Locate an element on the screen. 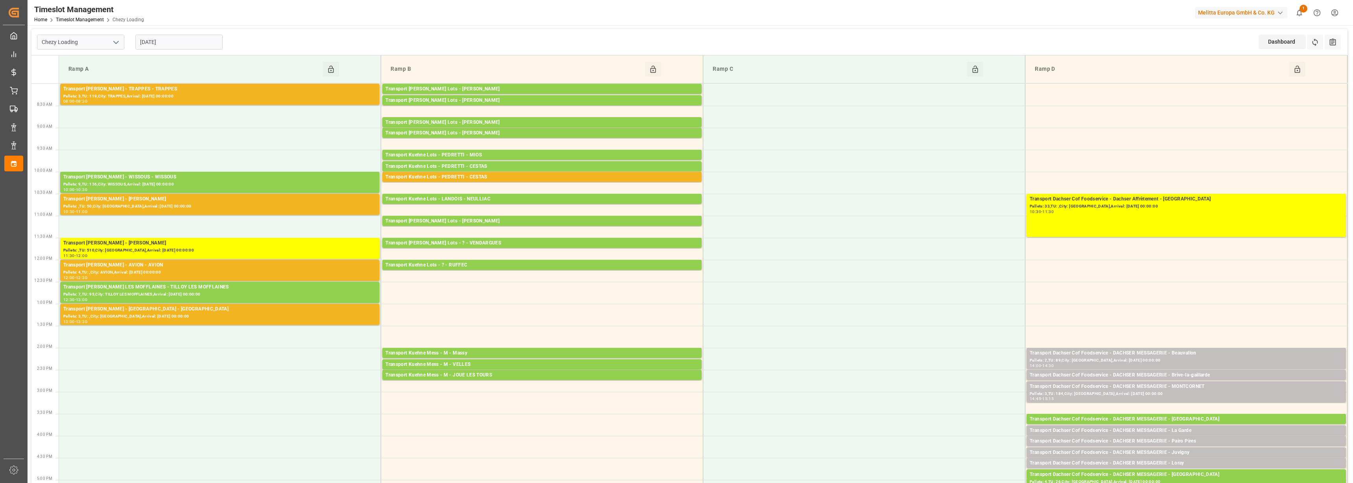 The width and height of the screenshot is (1353, 483). div: 14:45 is located at coordinates (1035, 399).